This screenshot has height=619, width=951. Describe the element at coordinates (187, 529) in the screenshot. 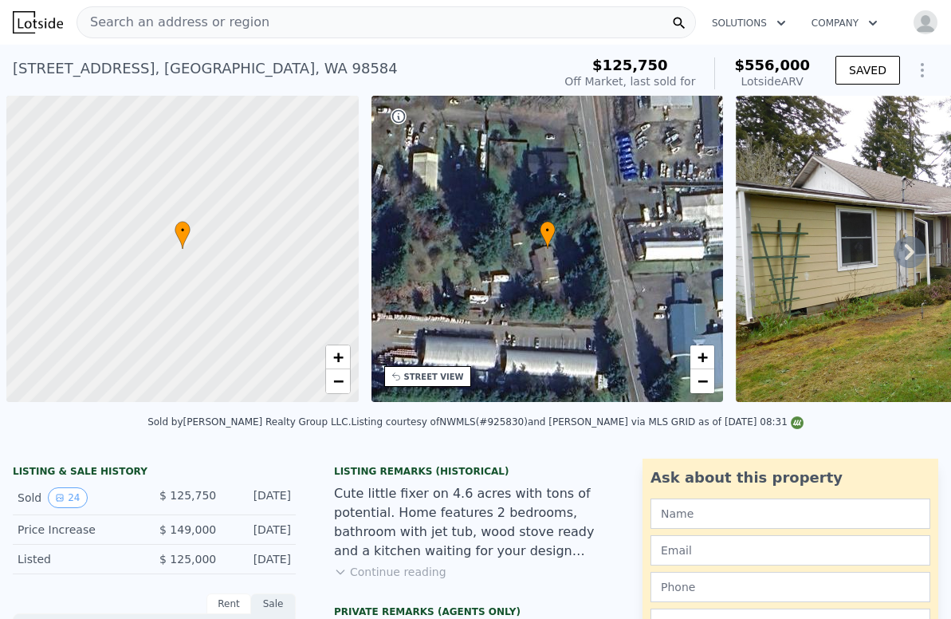

I see `span: $ 149,000` at that location.